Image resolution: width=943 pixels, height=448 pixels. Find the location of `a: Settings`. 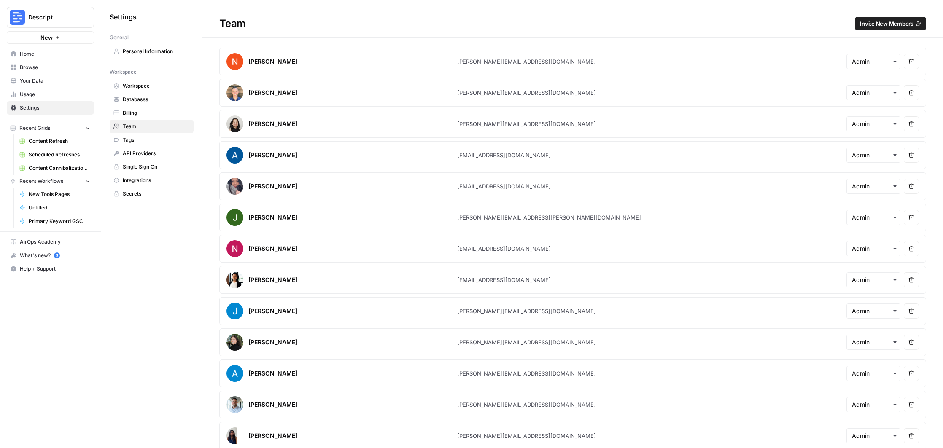

a: Settings is located at coordinates (50, 108).